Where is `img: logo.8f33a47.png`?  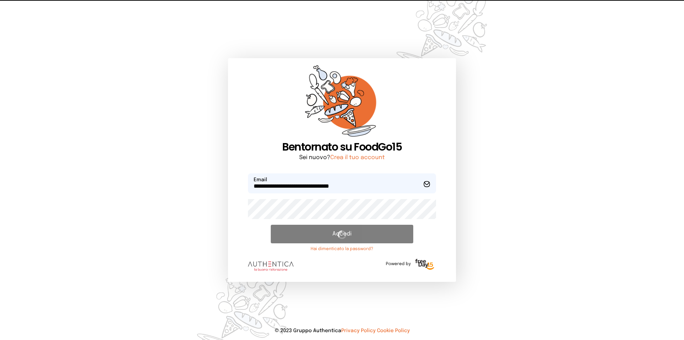
img: logo.8f33a47.png is located at coordinates (271, 266).